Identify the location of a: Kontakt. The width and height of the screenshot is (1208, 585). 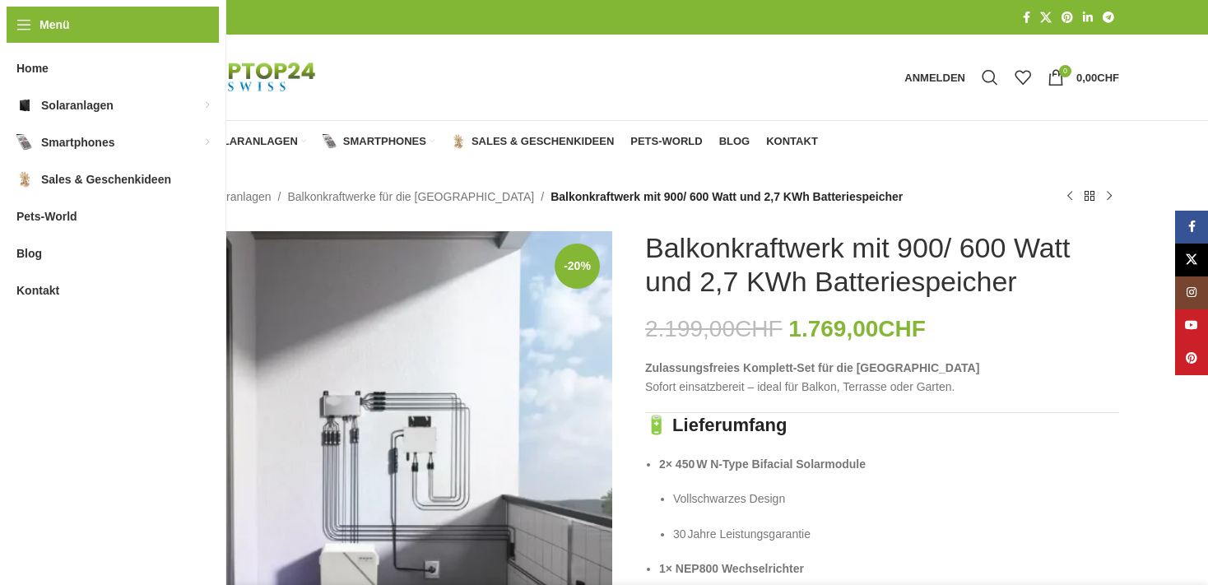
(792, 142).